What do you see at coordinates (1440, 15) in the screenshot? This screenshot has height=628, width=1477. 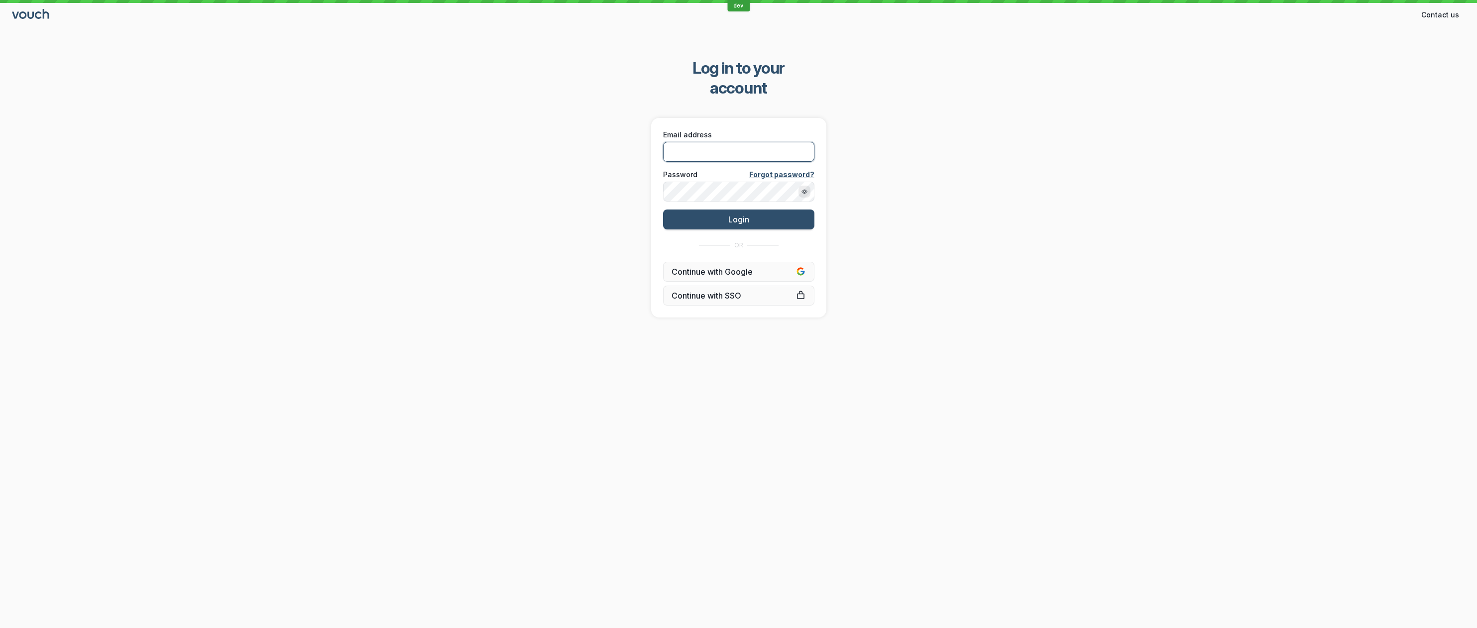 I see `span: Contact us` at bounding box center [1440, 15].